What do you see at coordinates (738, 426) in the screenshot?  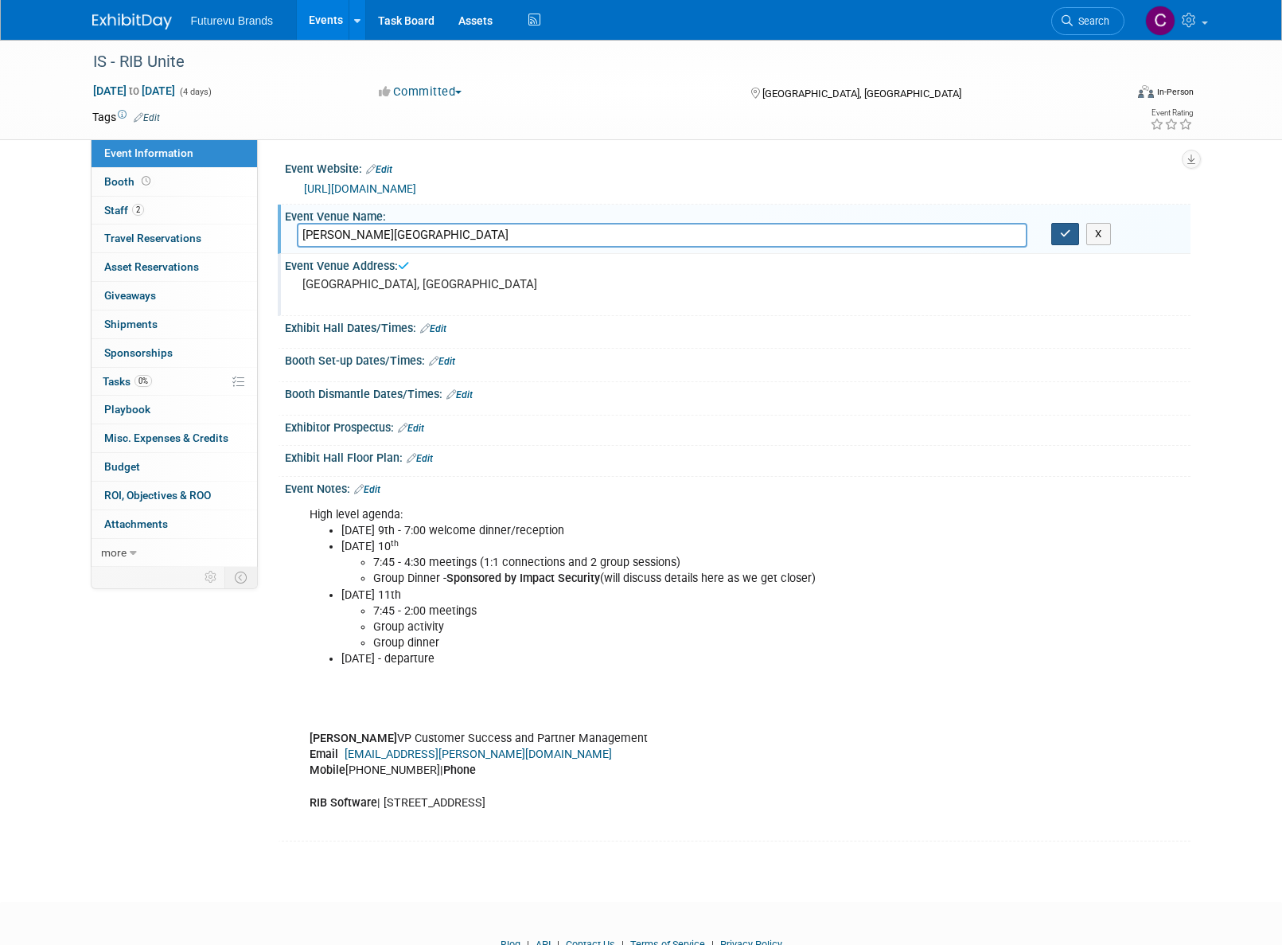 I see `div: Exhibitor Prospectus:` at bounding box center [738, 426].